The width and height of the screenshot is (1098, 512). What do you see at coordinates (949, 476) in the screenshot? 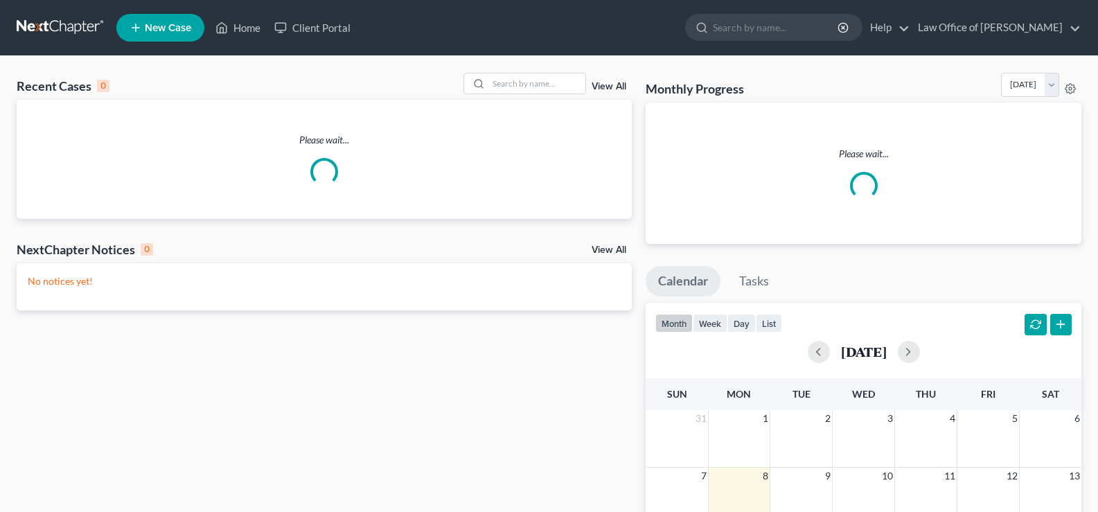
I see `span: 11` at bounding box center [949, 476].